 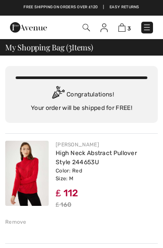 I want to click on a: Free shipping on orders over ₤120, so click(x=60, y=7).